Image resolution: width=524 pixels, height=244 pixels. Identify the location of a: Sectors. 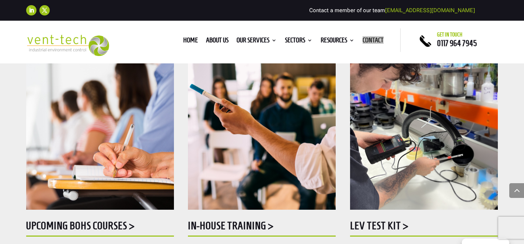
(298, 42).